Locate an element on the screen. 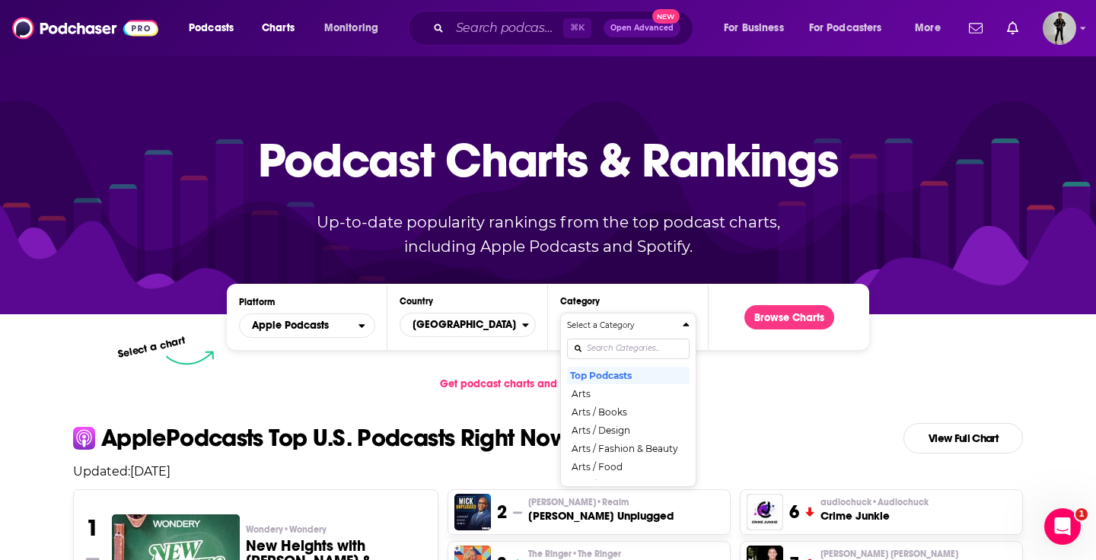 The width and height of the screenshot is (1096, 560). span: Get podcast charts and rankings via API is located at coordinates (540, 384).